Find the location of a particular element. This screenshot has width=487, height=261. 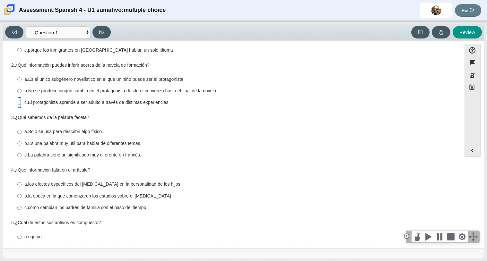

thspan: 3. is located at coordinates (13, 118).